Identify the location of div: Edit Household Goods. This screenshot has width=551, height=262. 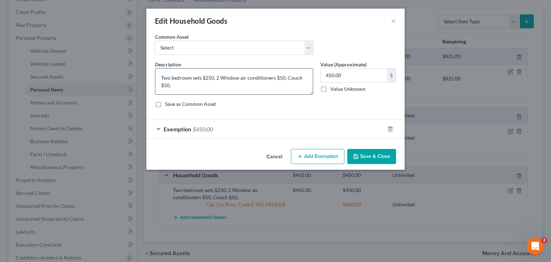
(191, 21).